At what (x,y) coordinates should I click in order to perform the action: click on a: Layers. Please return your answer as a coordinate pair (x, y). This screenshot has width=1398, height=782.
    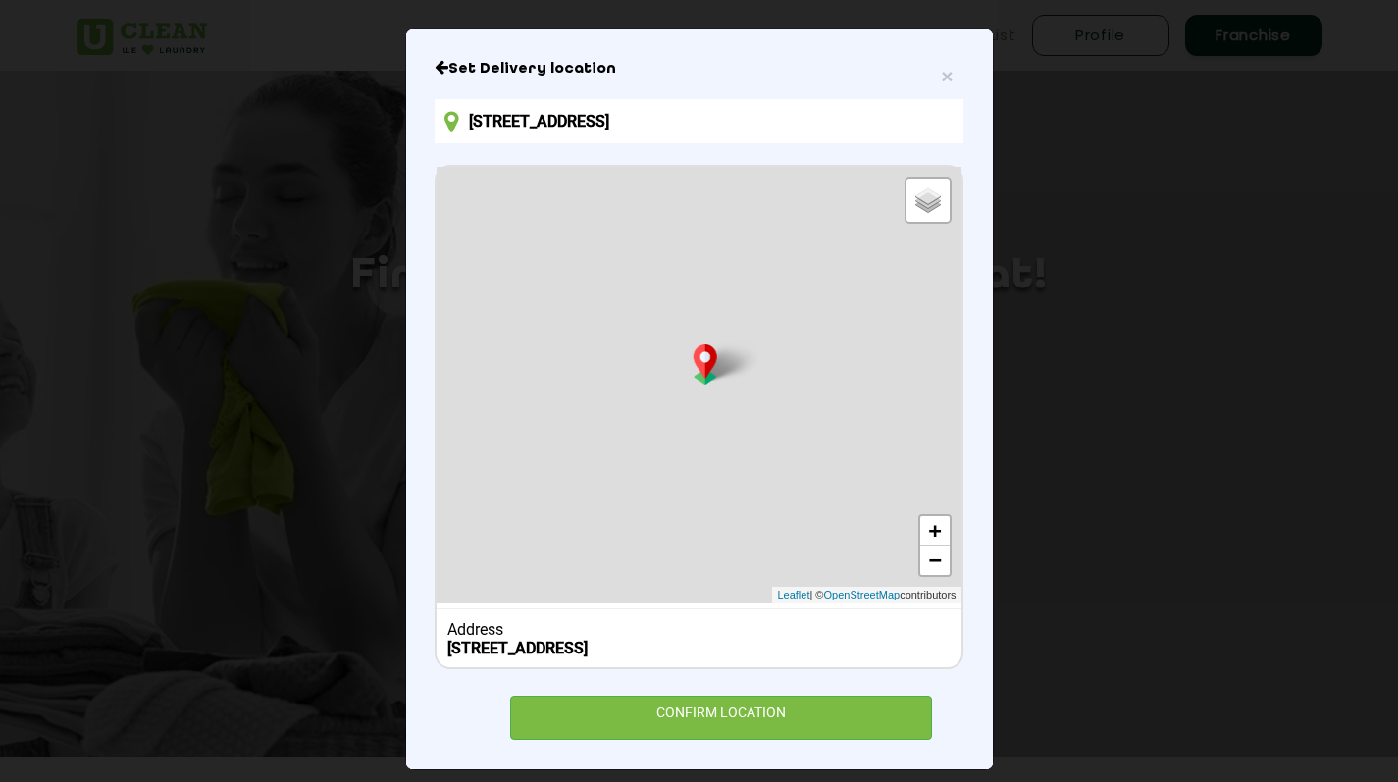
    Looking at the image, I should click on (928, 200).